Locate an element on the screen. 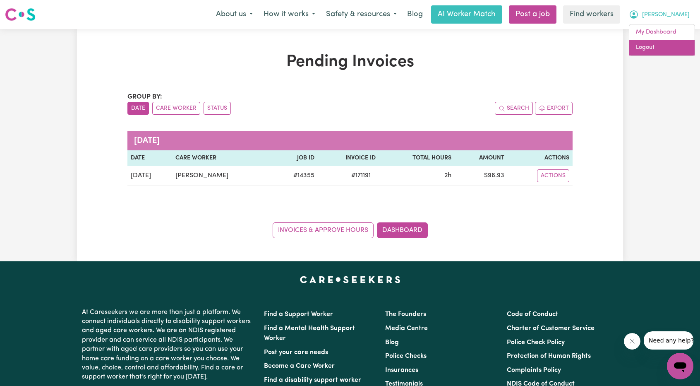 This screenshot has width=700, height=386. th: Actions is located at coordinates (540, 158).